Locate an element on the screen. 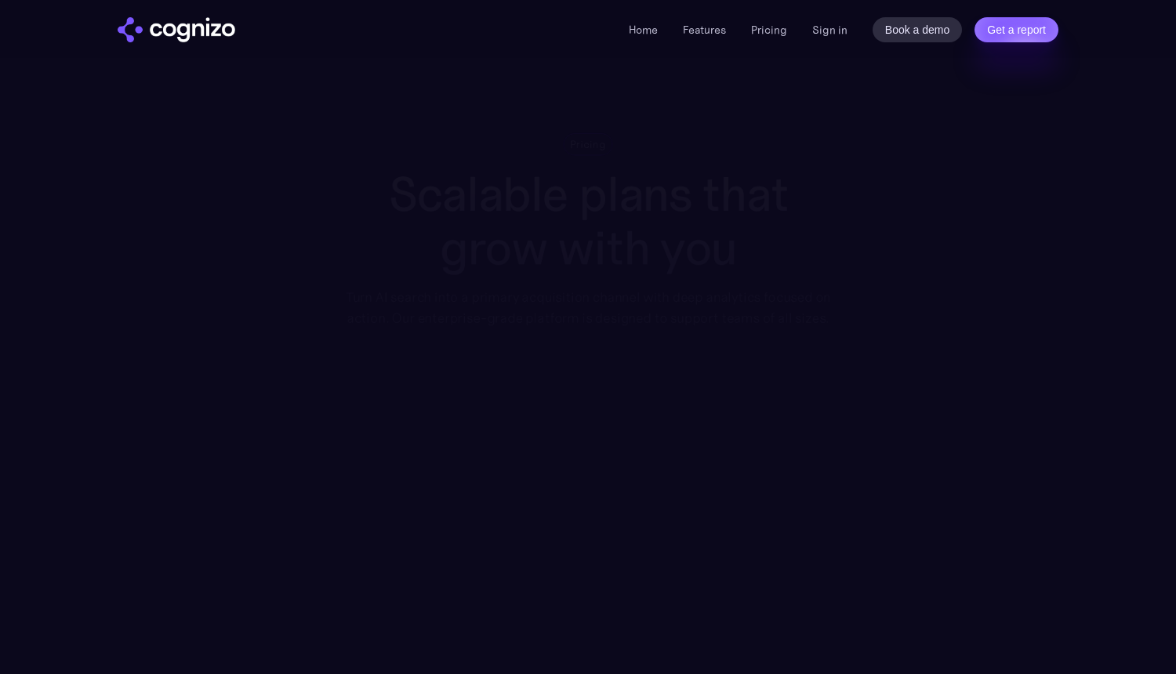  a: Get a report is located at coordinates (1016, 30).